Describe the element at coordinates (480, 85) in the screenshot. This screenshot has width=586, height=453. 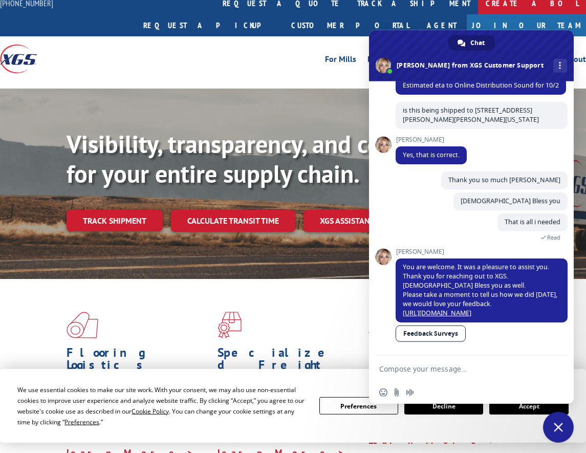
I see `span: Estimated eta to Online Distribution Sound for 10/2` at that location.